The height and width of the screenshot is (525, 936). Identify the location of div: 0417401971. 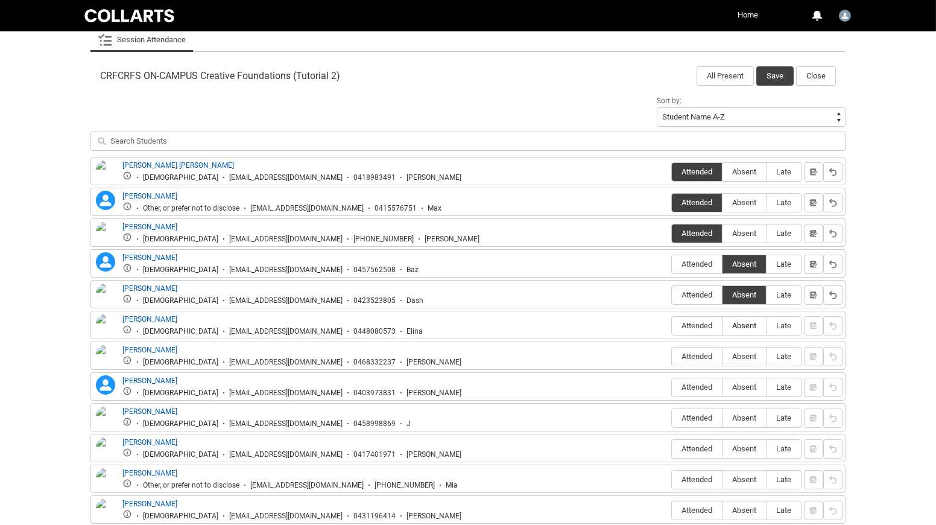
(374, 454).